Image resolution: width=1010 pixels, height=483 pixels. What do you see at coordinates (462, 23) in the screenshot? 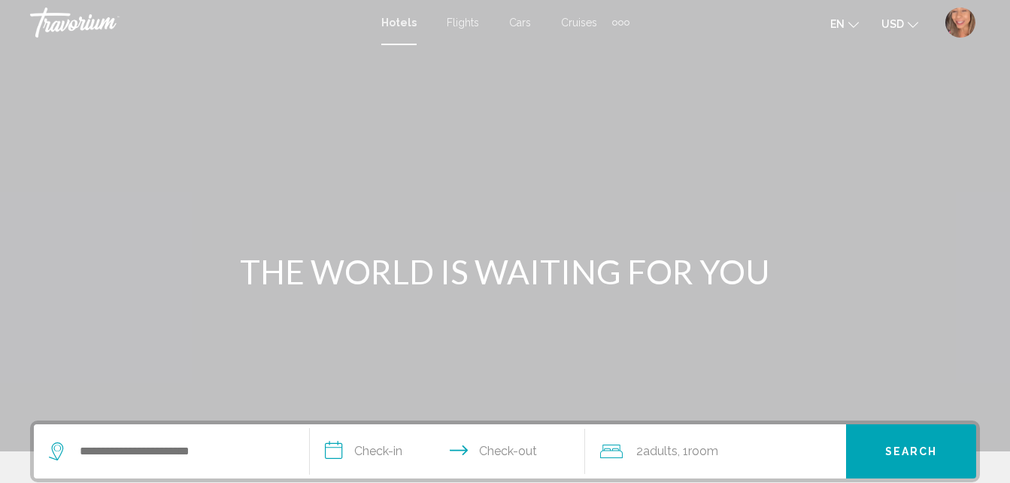
I see `a: Flights` at bounding box center [462, 23].